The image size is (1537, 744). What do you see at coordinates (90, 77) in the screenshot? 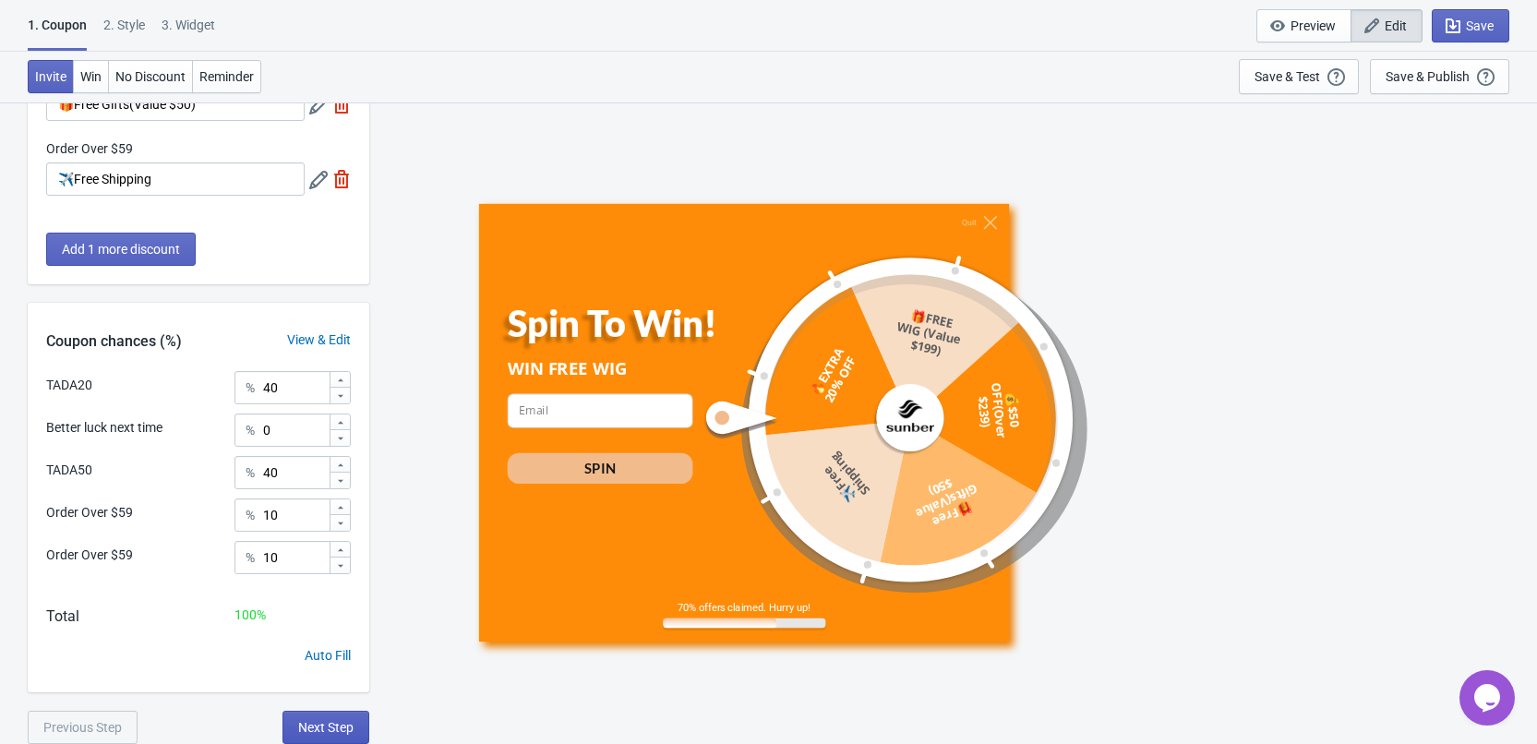
I see `span: Win` at bounding box center [90, 77].